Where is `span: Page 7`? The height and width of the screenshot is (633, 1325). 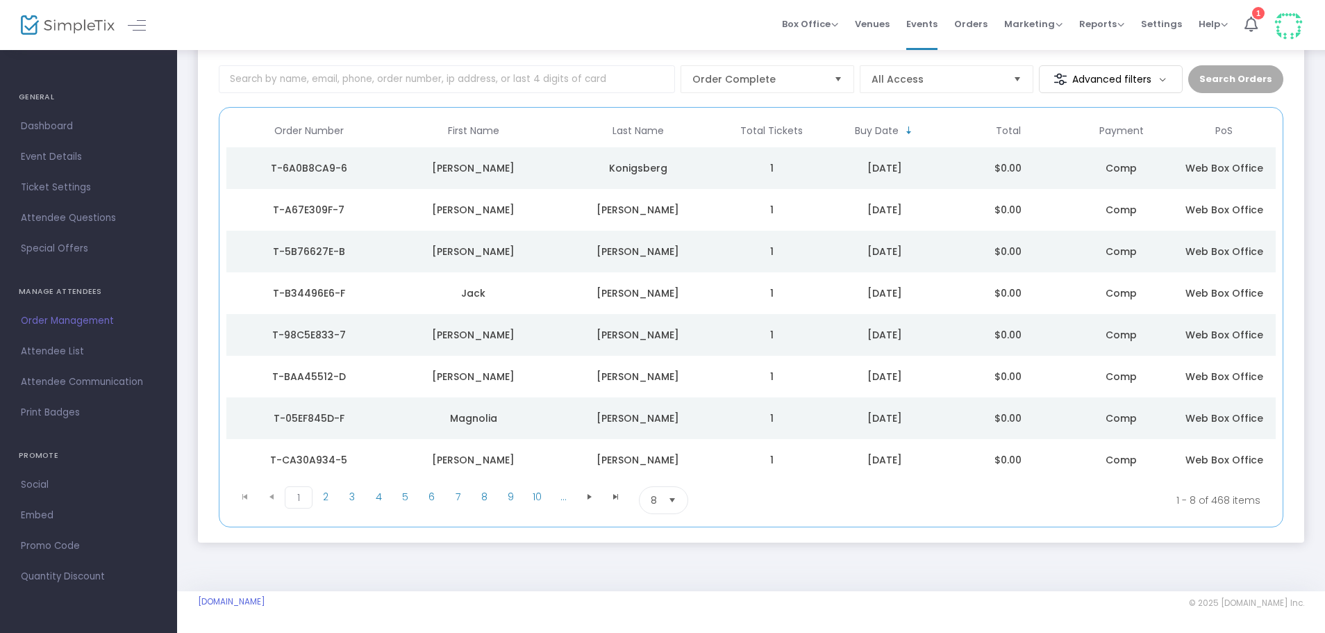
span: Page 7 is located at coordinates (458, 497).